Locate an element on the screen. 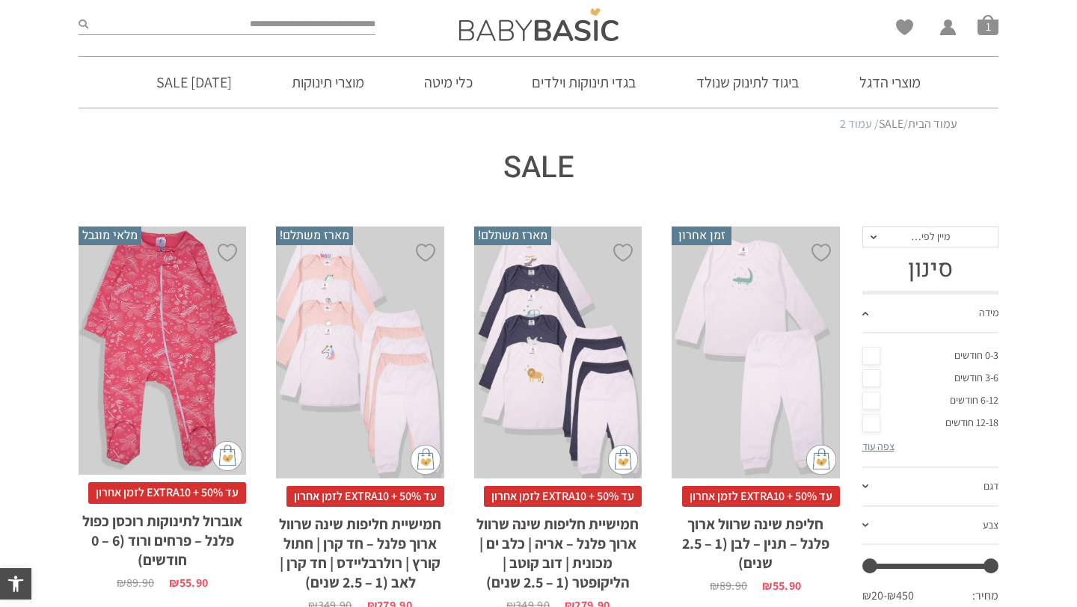 This screenshot has height=607, width=1077. span: ₪20 is located at coordinates (874, 596).